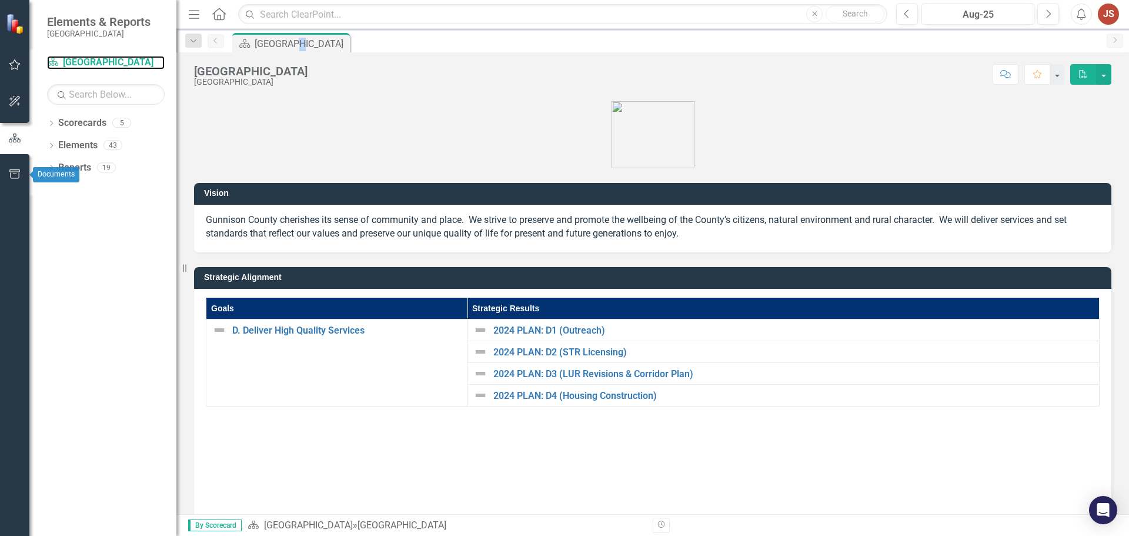 This screenshot has width=1129, height=536. I want to click on div: Open Intercom Messenger, so click(1103, 510).